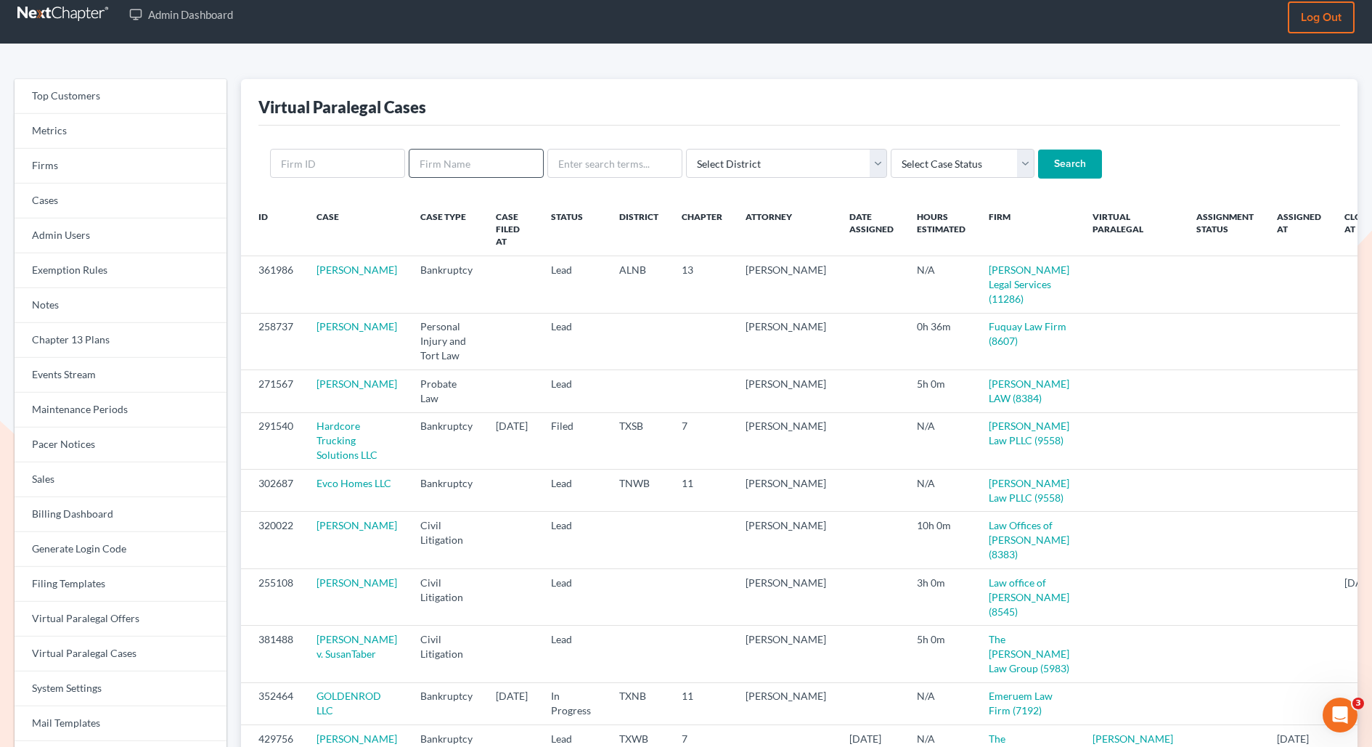 The image size is (1372, 747). Describe the element at coordinates (121, 550) in the screenshot. I see `a: Generate Login Code` at that location.